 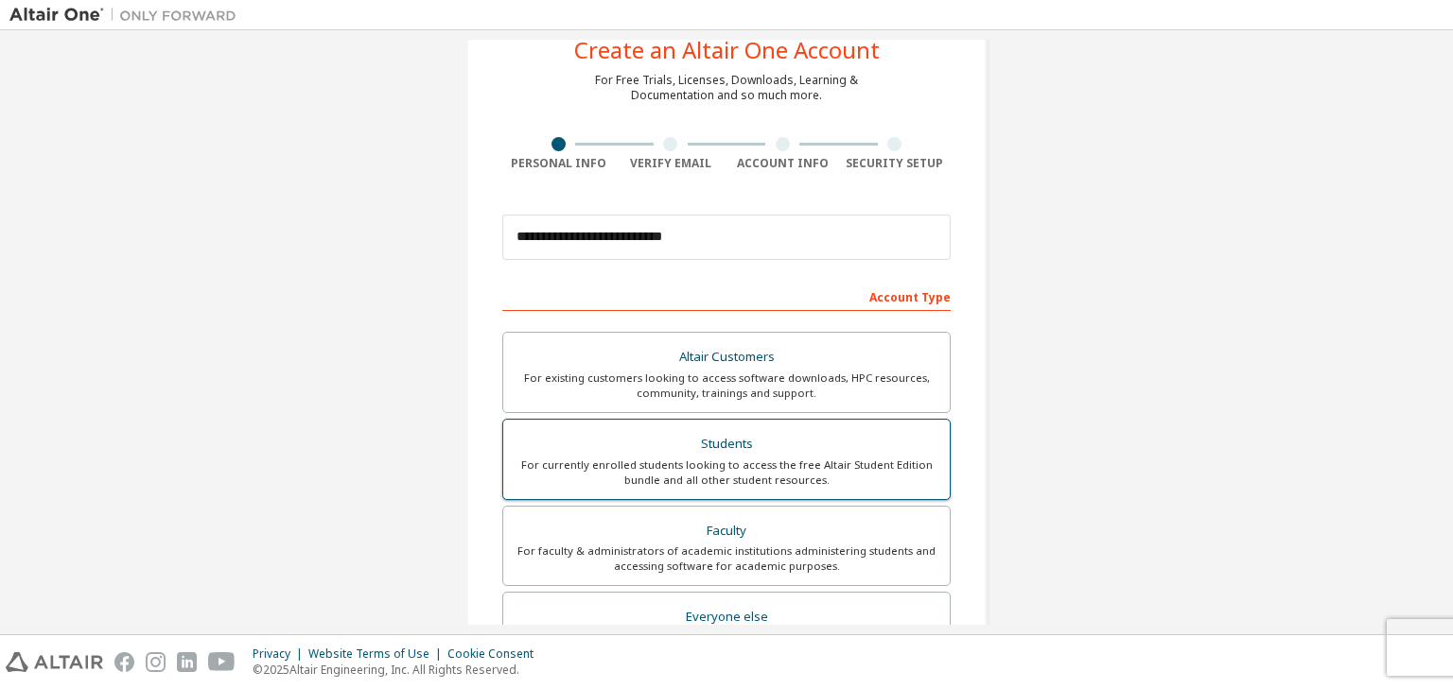 What do you see at coordinates (377, 654) in the screenshot?
I see `div: Website Terms of Use` at bounding box center [377, 654].